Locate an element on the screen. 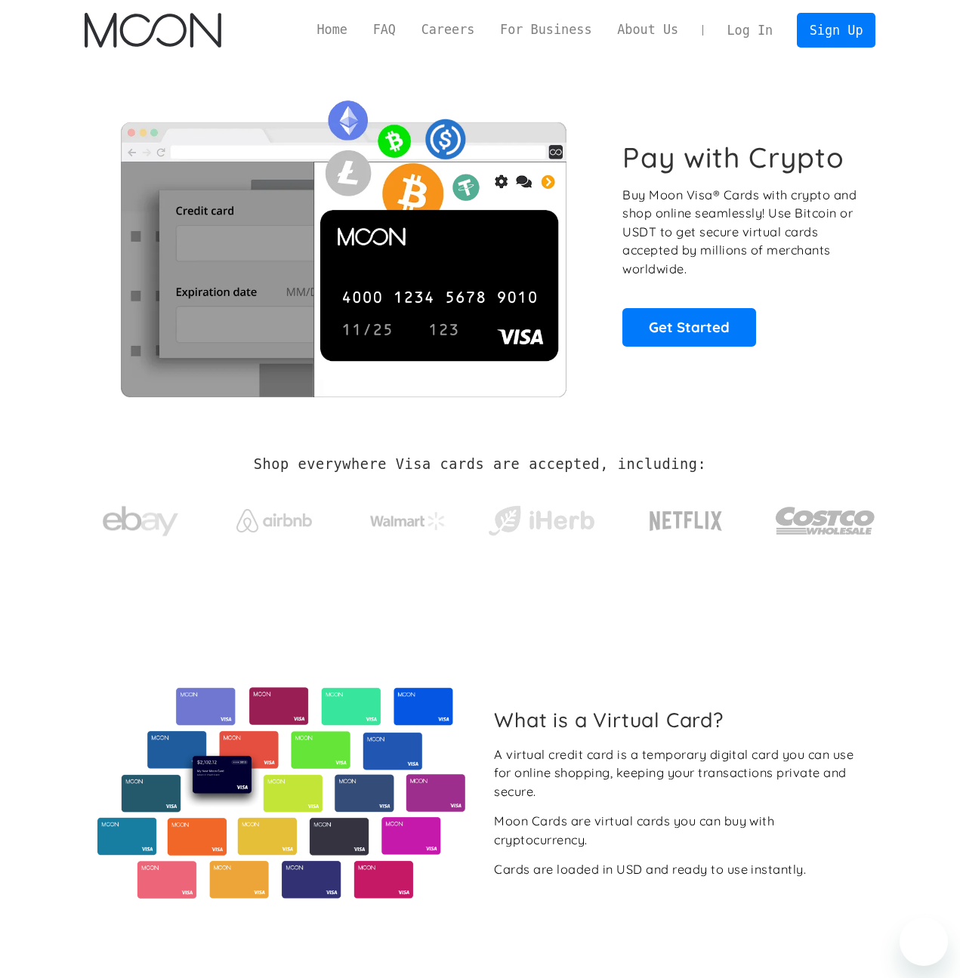 The image size is (960, 978). img: Netflix is located at coordinates (686, 521).